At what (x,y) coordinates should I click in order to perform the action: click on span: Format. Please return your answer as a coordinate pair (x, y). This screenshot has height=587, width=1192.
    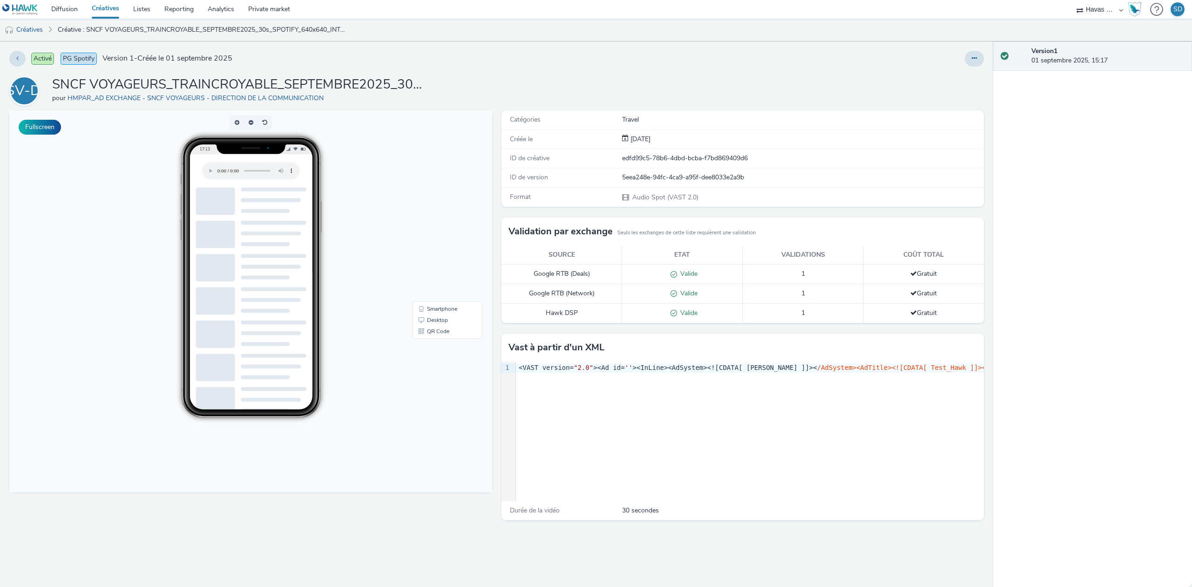
    Looking at the image, I should click on (520, 196).